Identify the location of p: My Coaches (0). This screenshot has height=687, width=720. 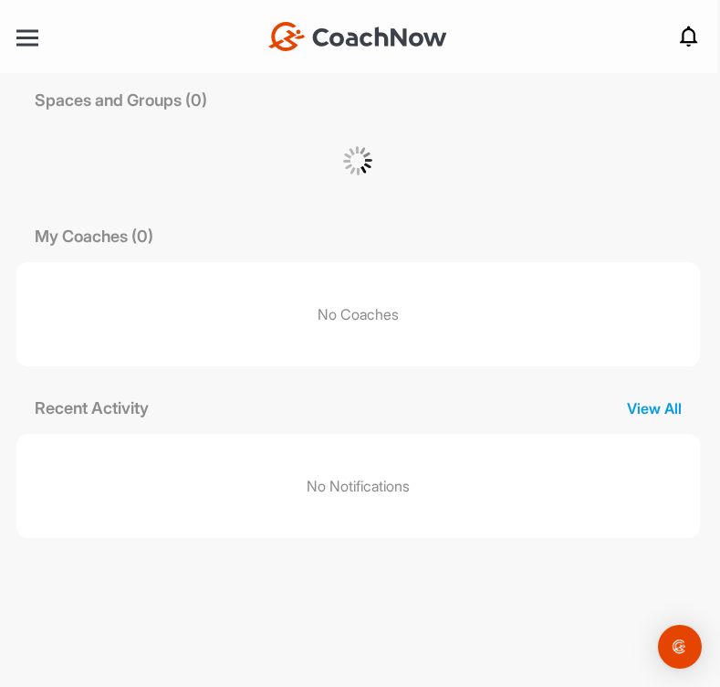
(94, 236).